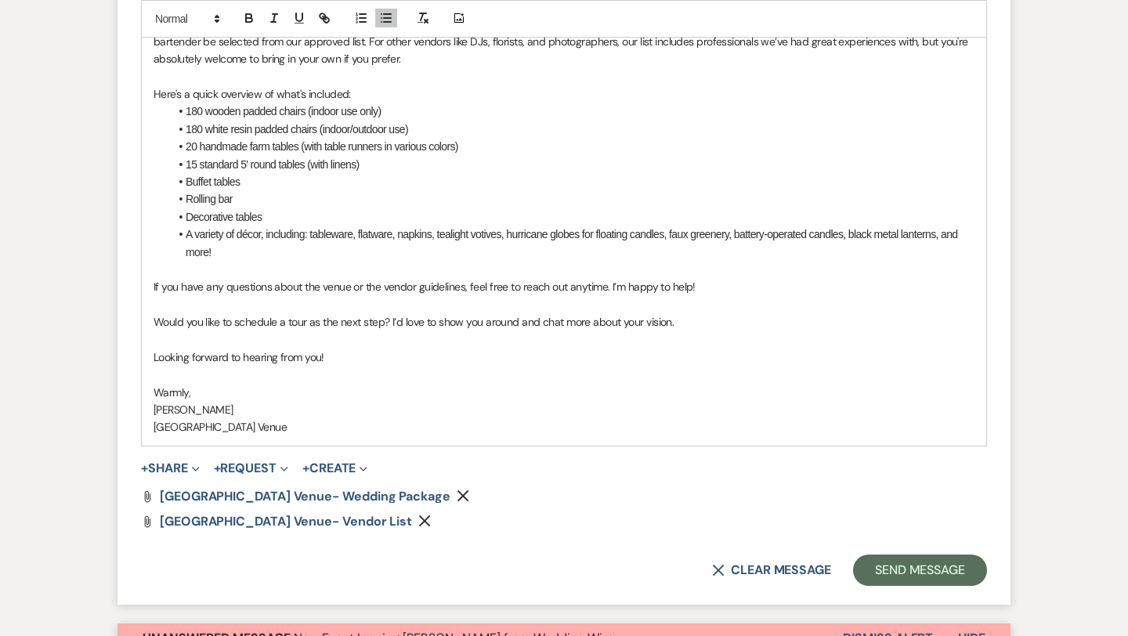 Image resolution: width=1128 pixels, height=636 pixels. What do you see at coordinates (572, 199) in the screenshot?
I see `li: Rolling bar` at bounding box center [572, 199].